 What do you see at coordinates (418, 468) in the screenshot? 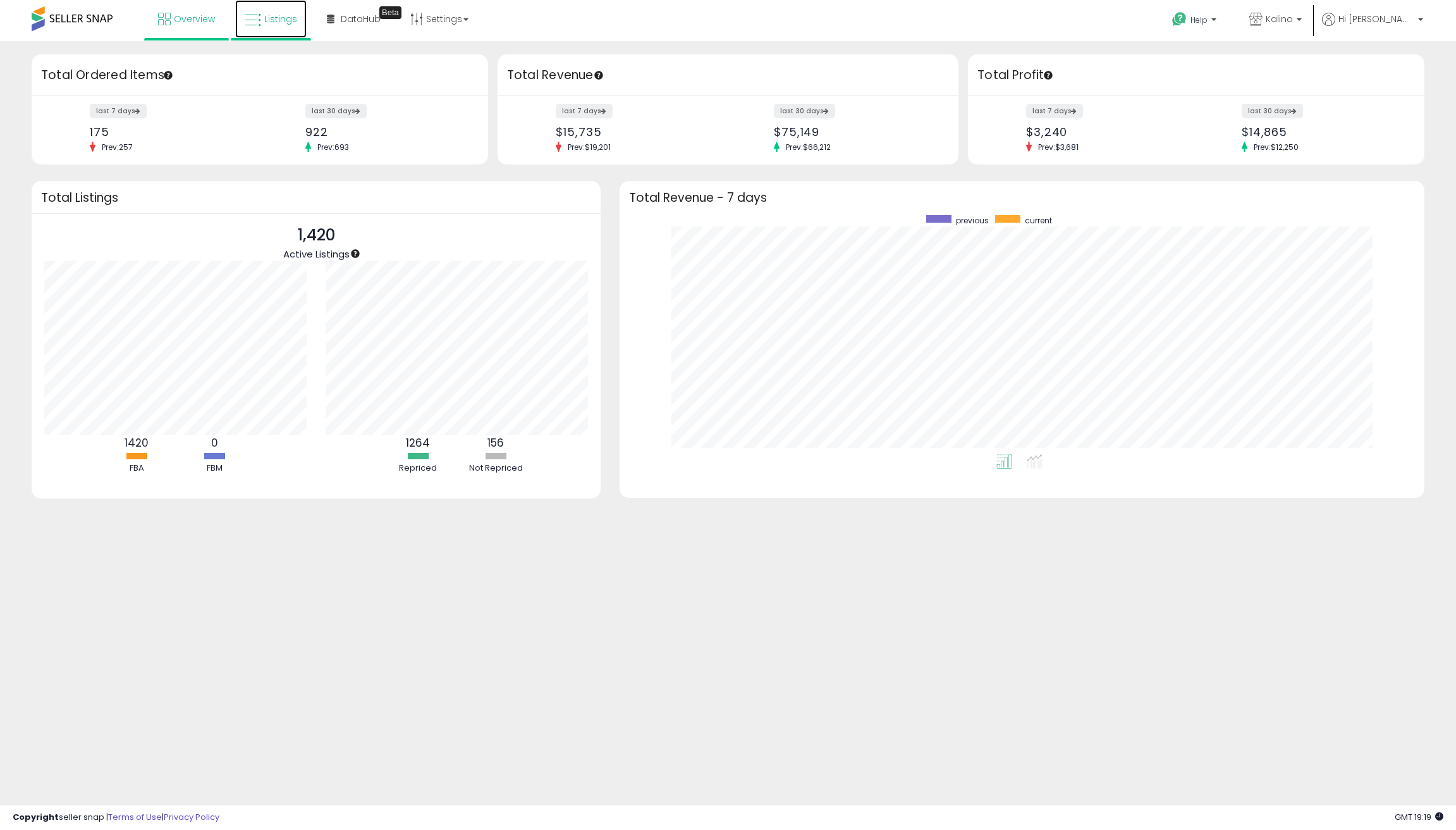
I see `div: Repriced` at bounding box center [418, 468].